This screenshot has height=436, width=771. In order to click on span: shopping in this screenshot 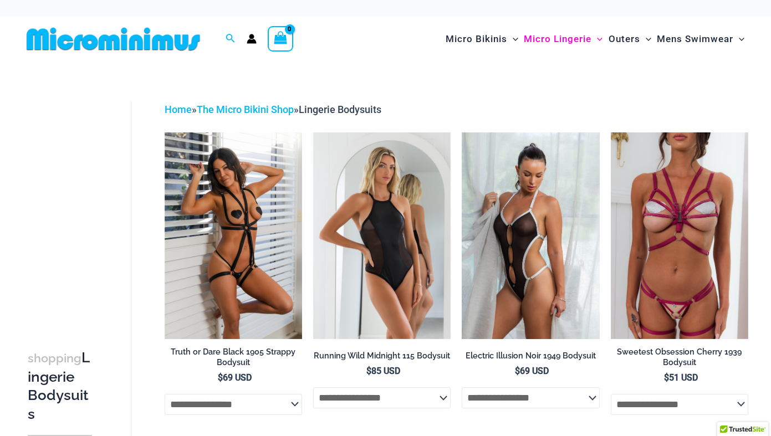, I will do `click(54, 358)`.